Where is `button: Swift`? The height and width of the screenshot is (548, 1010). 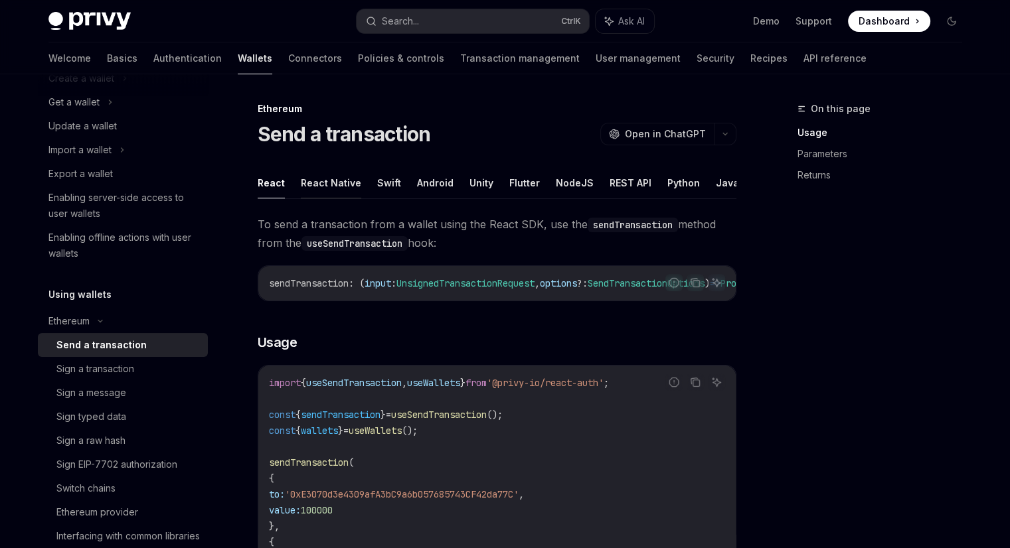 button: Swift is located at coordinates (389, 183).